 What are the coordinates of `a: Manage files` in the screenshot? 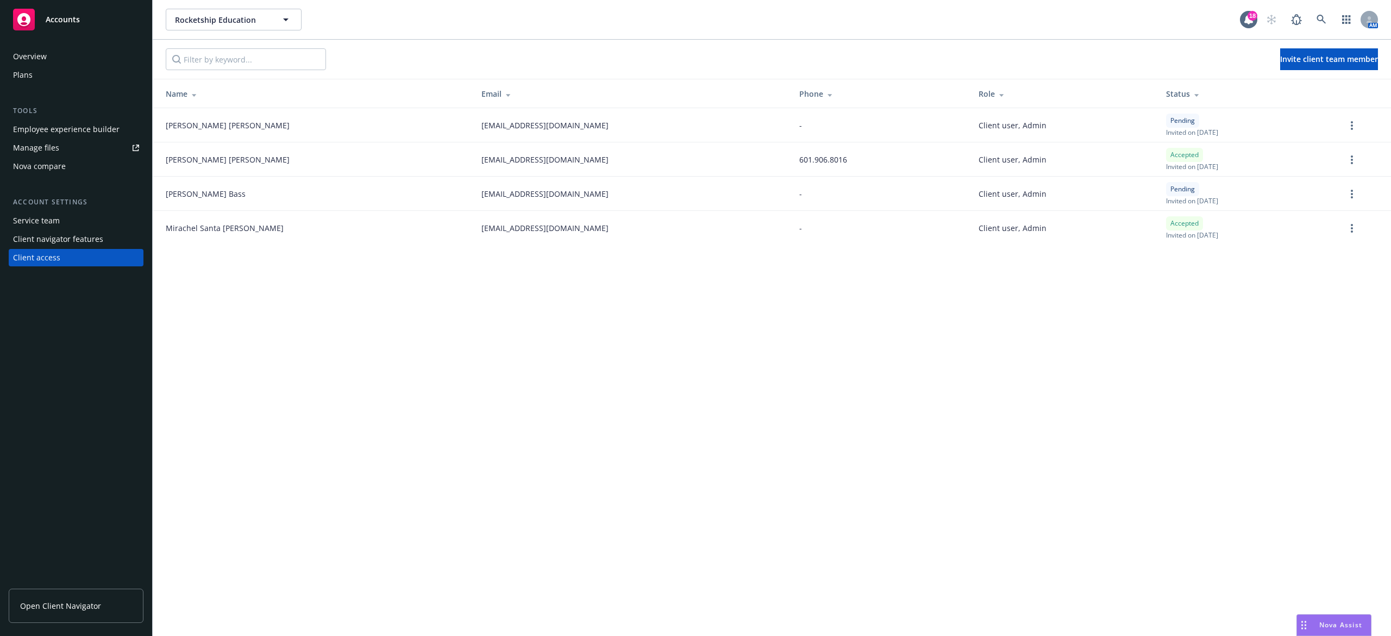 It's located at (76, 148).